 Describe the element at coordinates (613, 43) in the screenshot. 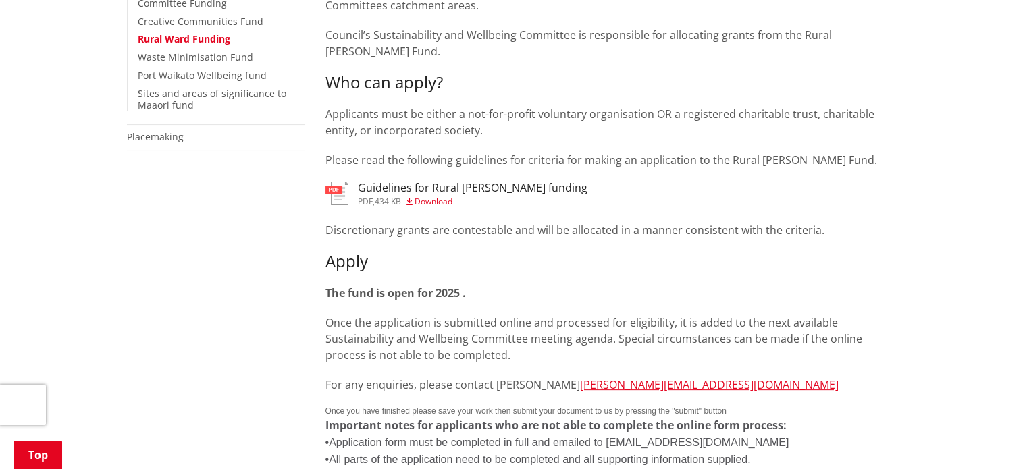

I see `p: Council’s Sustainability and Wellbeing Committee is responsible for allocating grants from the Ru...` at that location.